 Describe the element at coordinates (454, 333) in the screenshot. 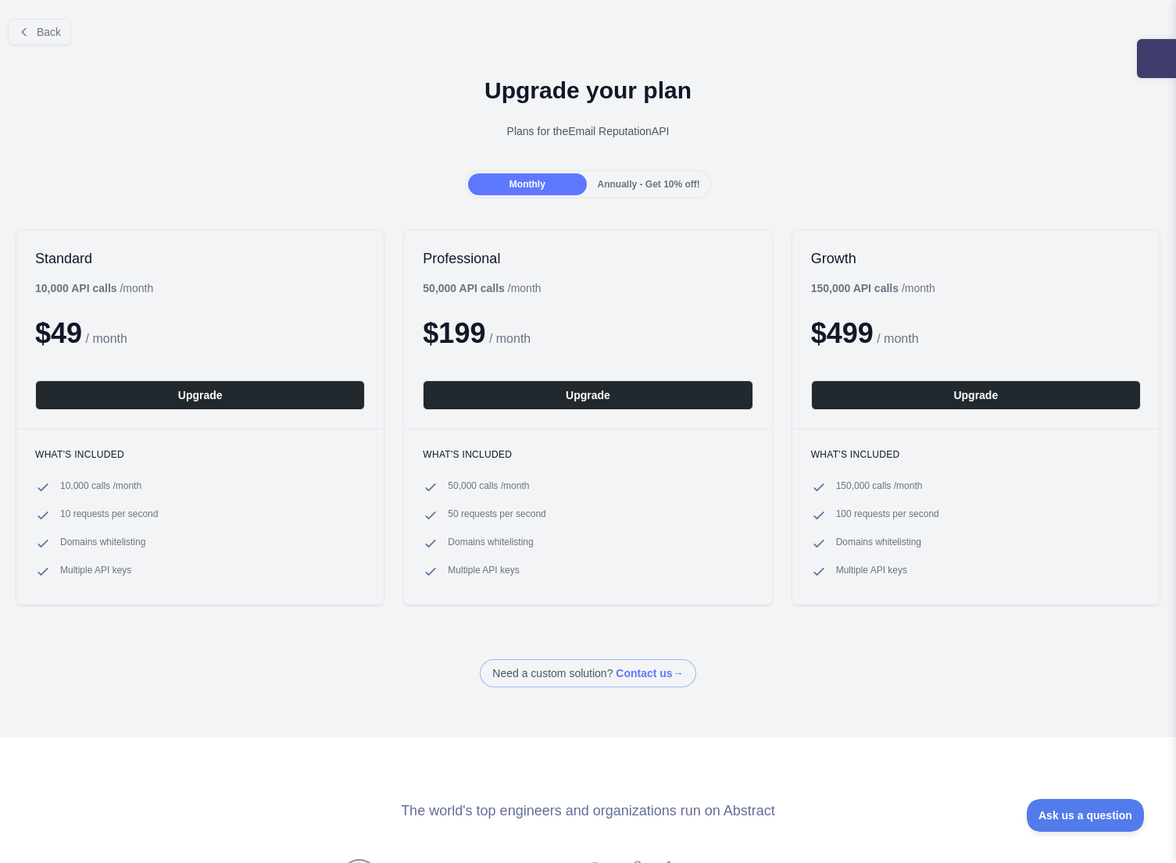

I see `span: $ 199` at that location.